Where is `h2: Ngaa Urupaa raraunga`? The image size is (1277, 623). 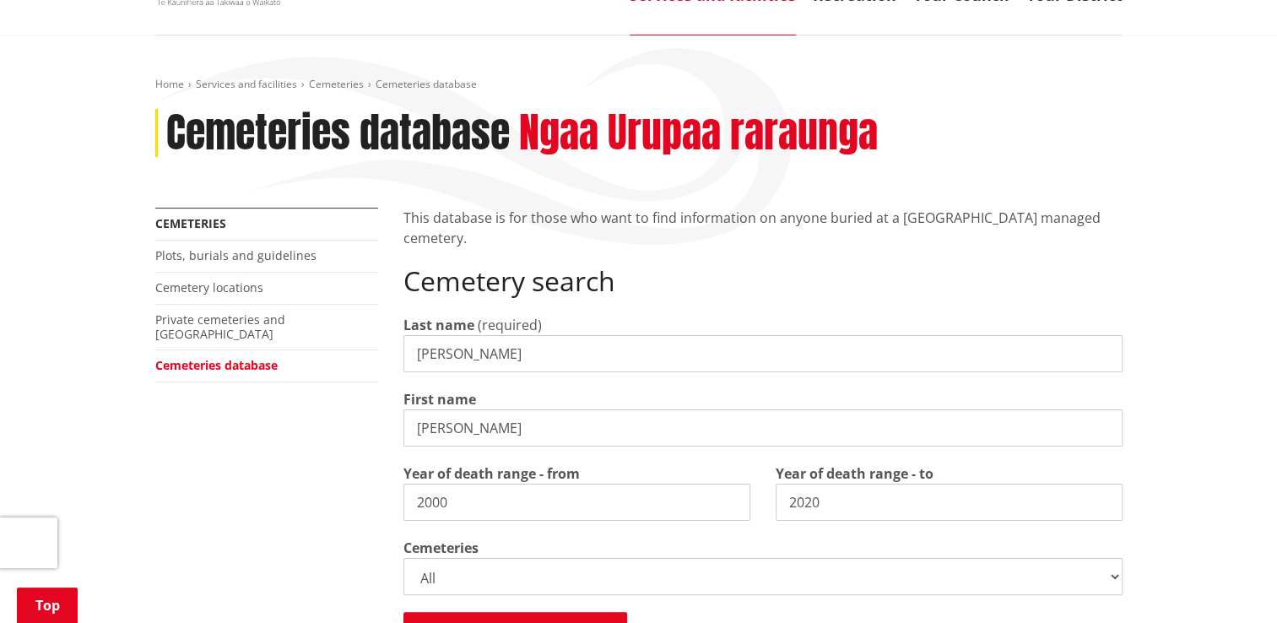 h2: Ngaa Urupaa raraunga is located at coordinates (698, 133).